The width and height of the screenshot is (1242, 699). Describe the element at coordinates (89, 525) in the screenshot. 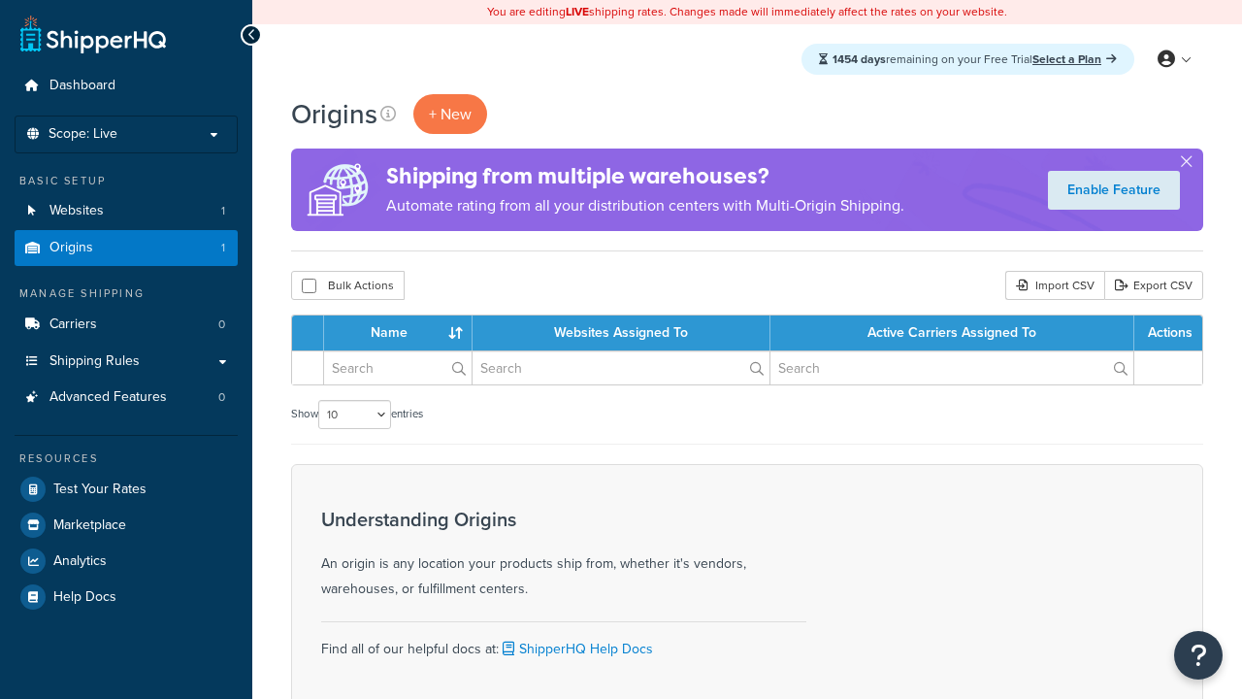

I see `span: Marketplace` at that location.